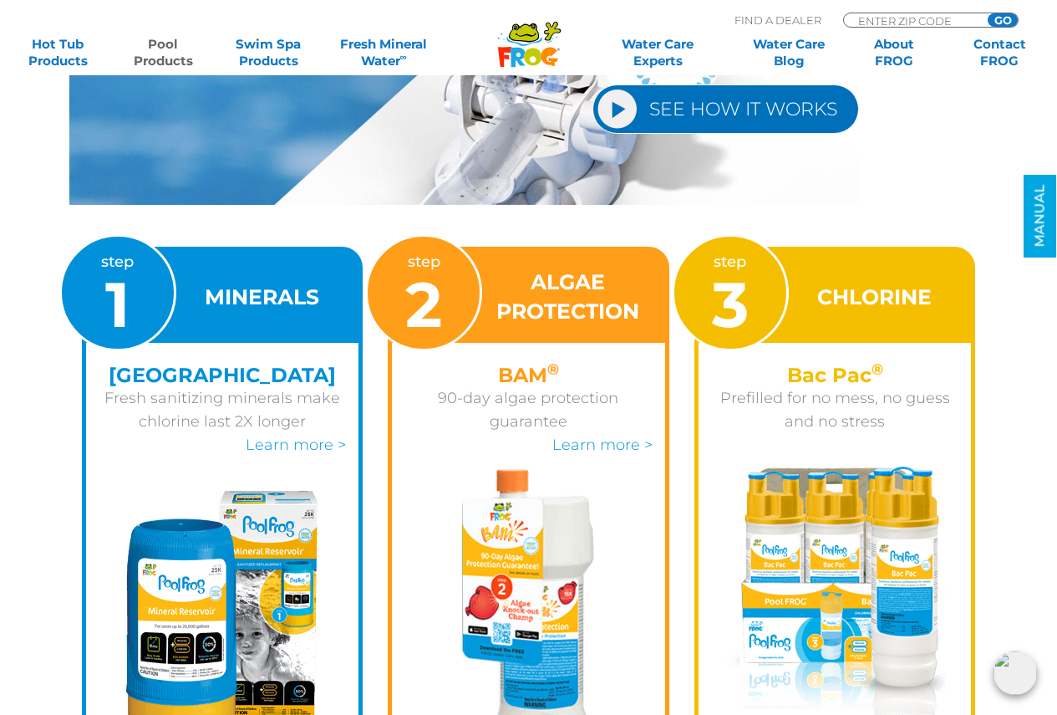 The height and width of the screenshot is (715, 1057). What do you see at coordinates (163, 53) in the screenshot?
I see `a: PoolProducts` at bounding box center [163, 53].